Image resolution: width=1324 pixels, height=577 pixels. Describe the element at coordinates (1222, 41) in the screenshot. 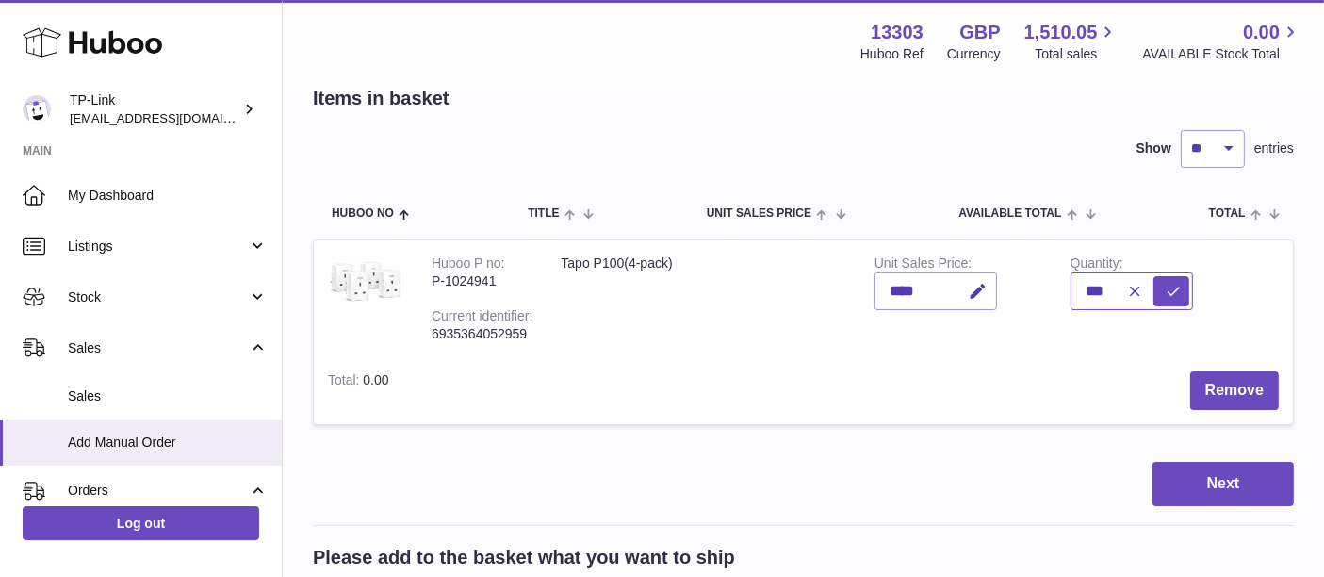

I see `a: 0.00 AVAILABLE Stock Total` at that location.